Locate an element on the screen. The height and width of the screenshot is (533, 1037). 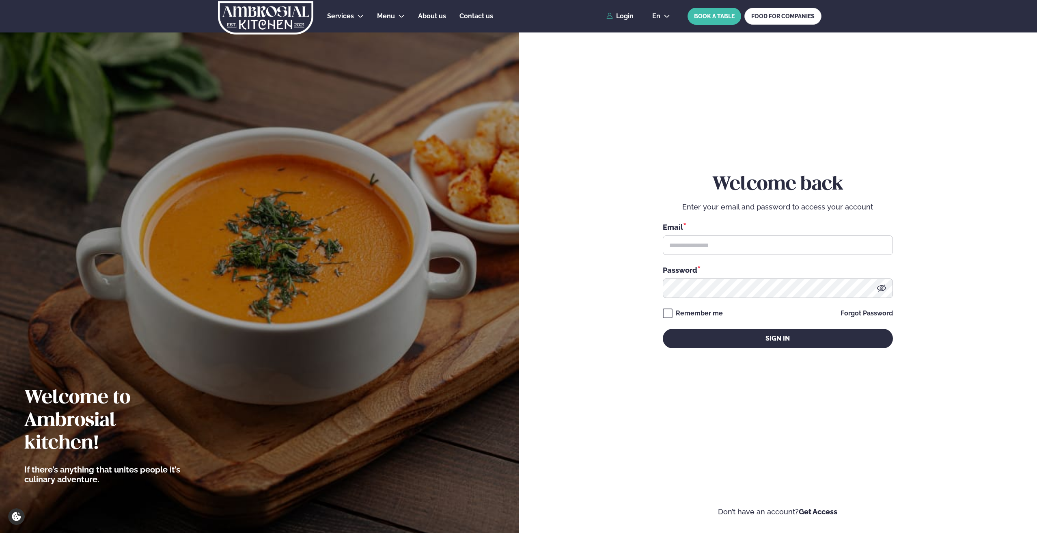
a: Contact us is located at coordinates (476, 16).